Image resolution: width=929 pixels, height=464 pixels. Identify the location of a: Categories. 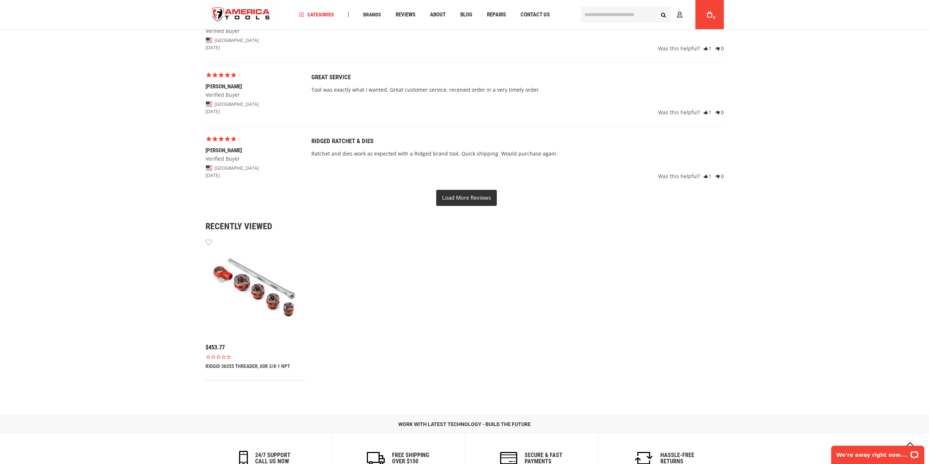
(316, 15).